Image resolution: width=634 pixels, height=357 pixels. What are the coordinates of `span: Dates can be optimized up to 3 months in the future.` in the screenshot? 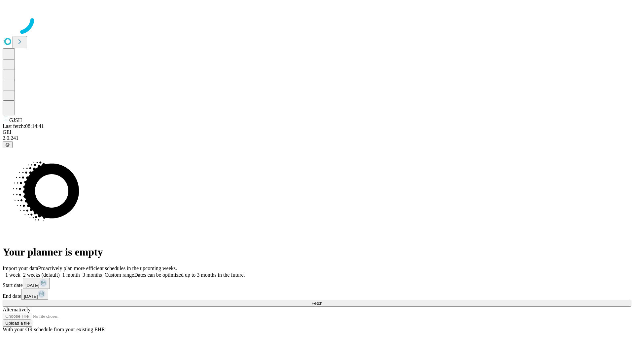 It's located at (189, 275).